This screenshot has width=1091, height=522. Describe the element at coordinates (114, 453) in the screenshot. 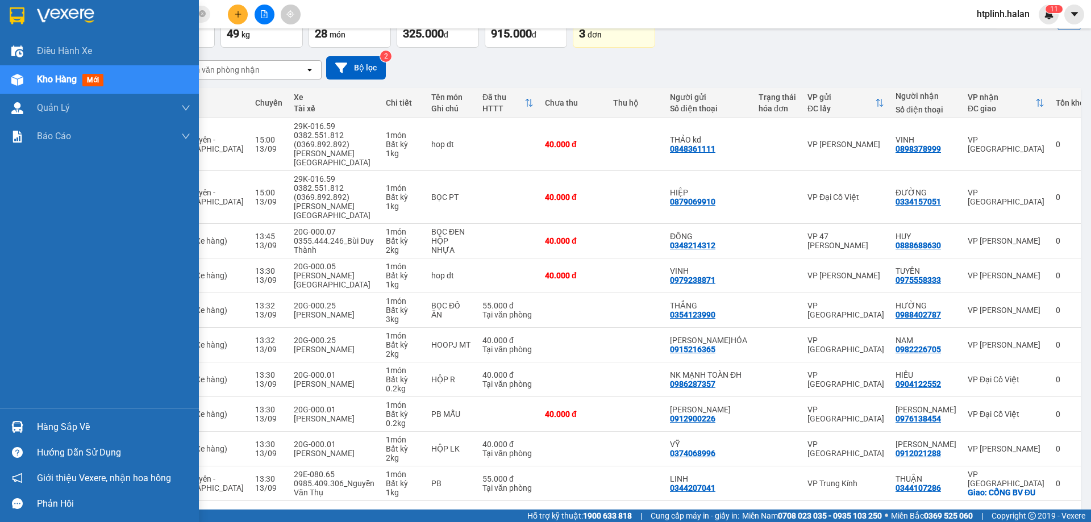

I see `div: Hướng dẫn sử dụng` at that location.